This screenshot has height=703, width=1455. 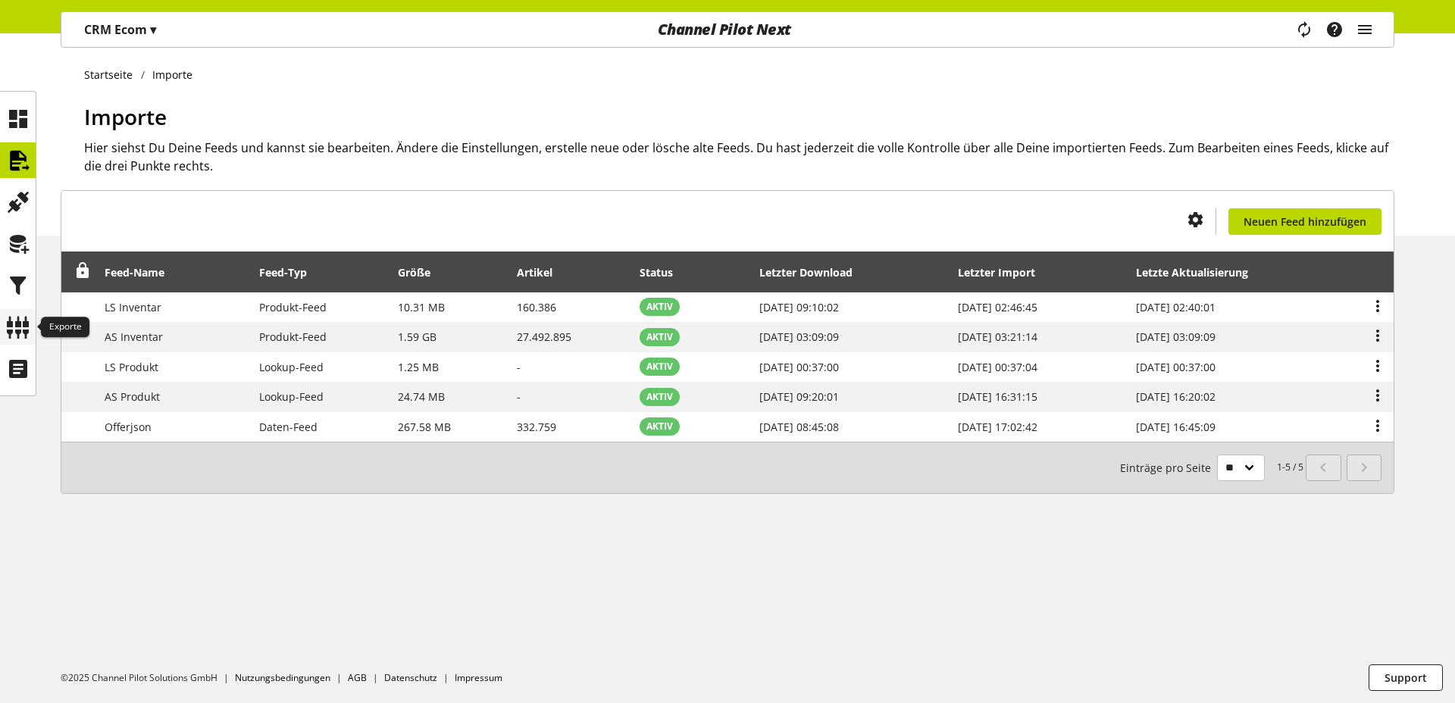 What do you see at coordinates (411, 678) in the screenshot?
I see `a: Datenschutz` at bounding box center [411, 678].